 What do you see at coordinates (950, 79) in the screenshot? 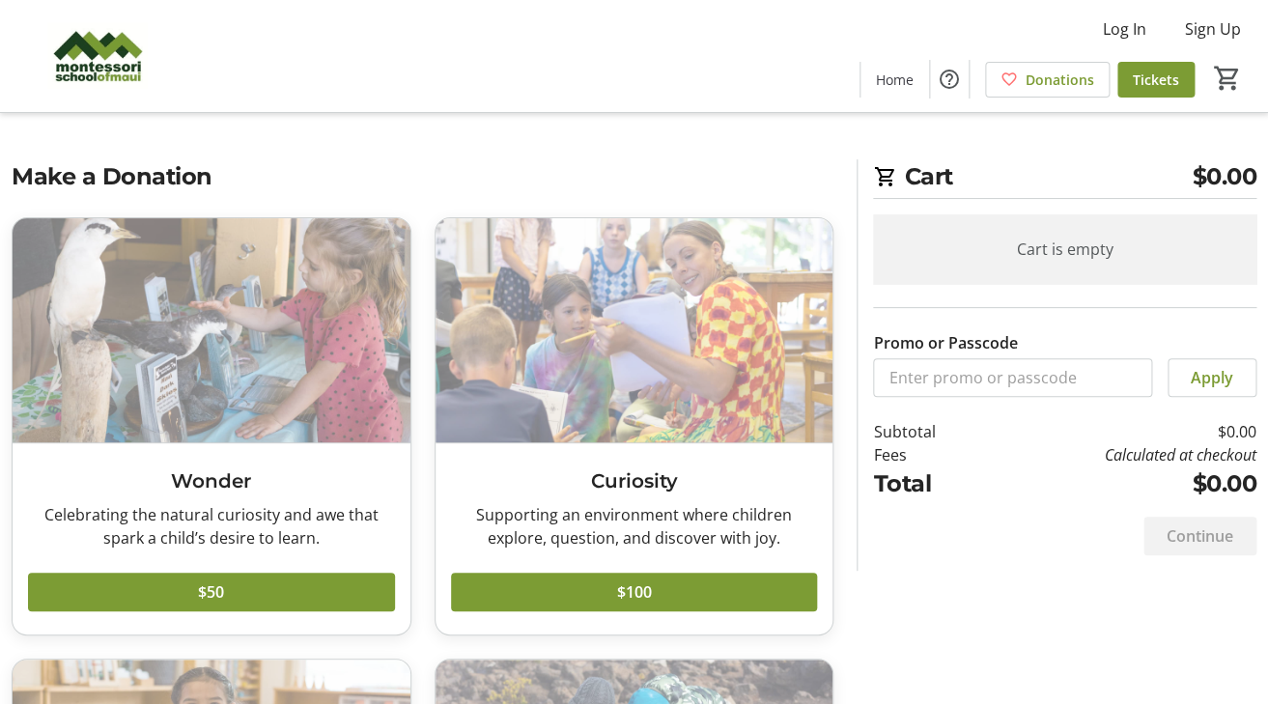
I see `button: Help` at bounding box center [950, 79].